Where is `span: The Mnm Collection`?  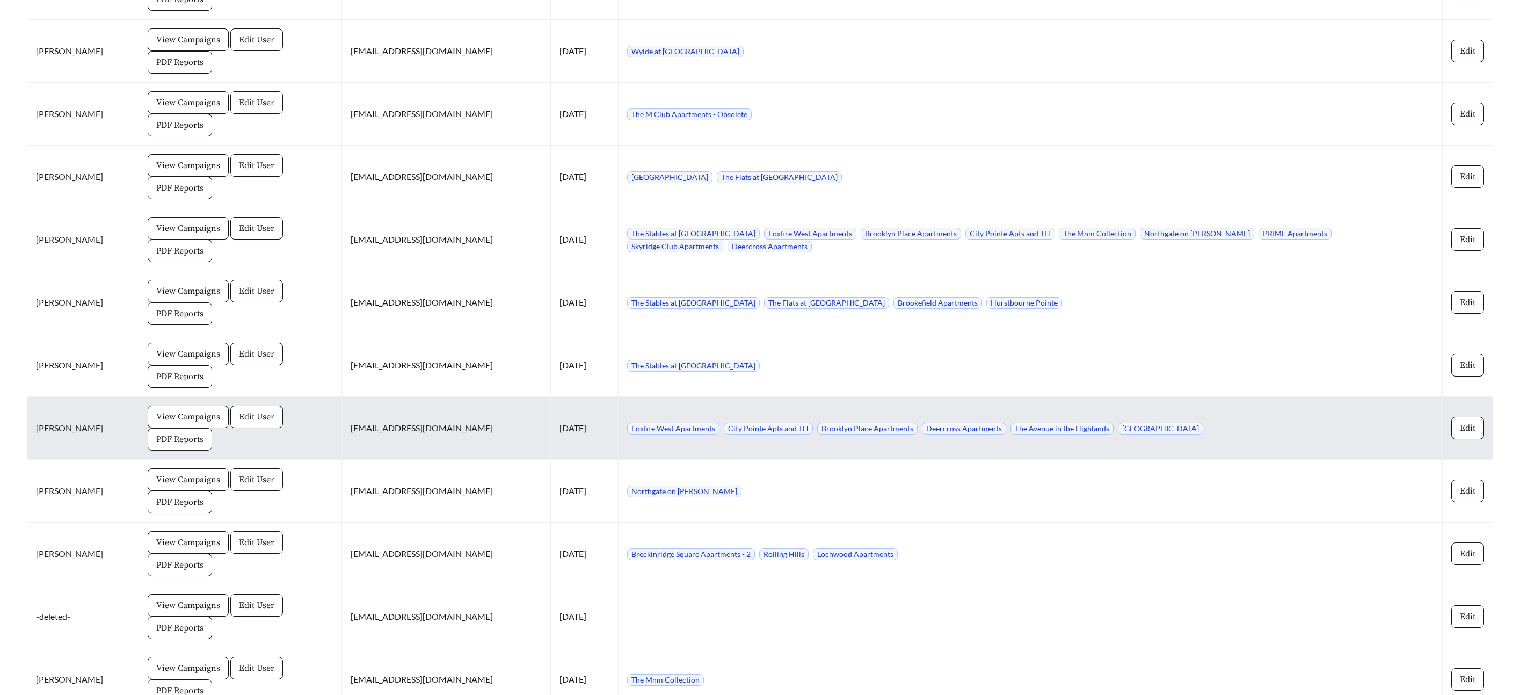 span: The Mnm Collection is located at coordinates (1097, 233).